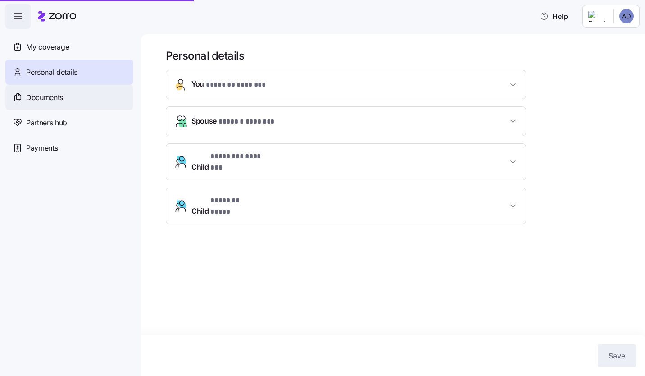  Describe the element at coordinates (69, 47) in the screenshot. I see `a: My coverage` at that location.